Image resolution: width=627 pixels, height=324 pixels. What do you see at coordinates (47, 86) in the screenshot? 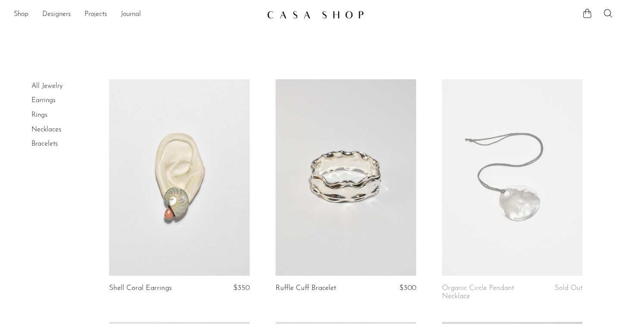
I see `a: All Jewelry` at bounding box center [47, 86].